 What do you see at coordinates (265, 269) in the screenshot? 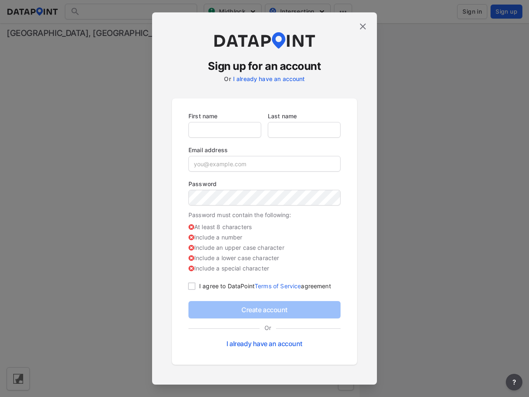
I see `li: Include a special character` at bounding box center [265, 269].